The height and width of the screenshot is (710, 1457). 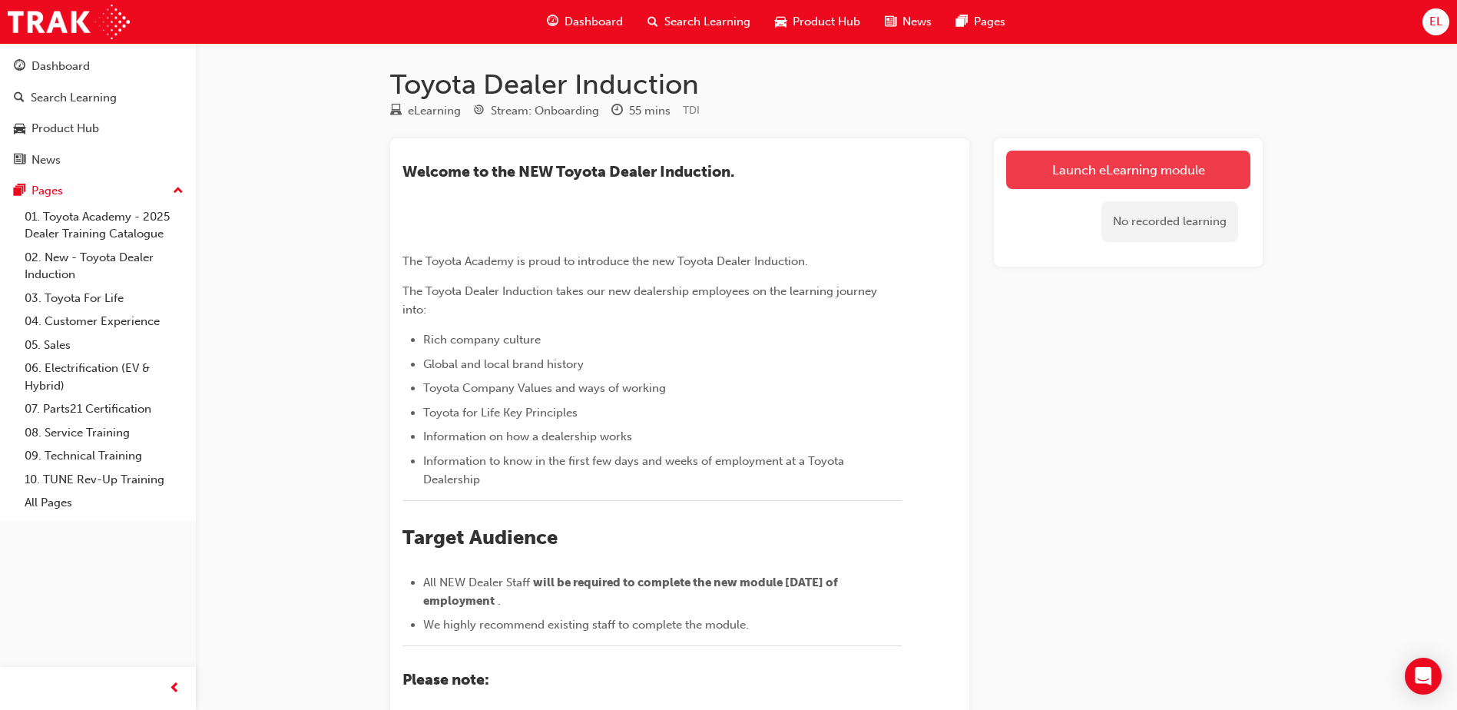 What do you see at coordinates (68, 22) in the screenshot?
I see `a: Trak` at bounding box center [68, 22].